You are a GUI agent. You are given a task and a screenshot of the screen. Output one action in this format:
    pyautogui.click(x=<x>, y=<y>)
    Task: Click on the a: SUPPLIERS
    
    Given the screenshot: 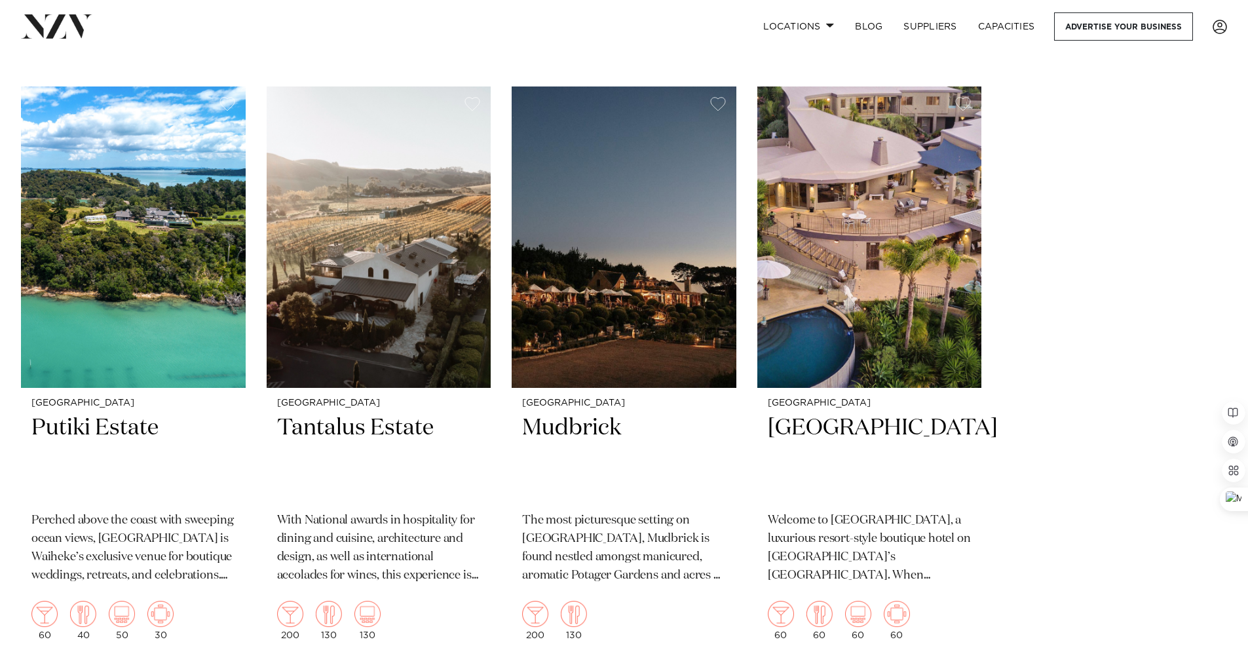 What is the action you would take?
    pyautogui.click(x=929, y=26)
    